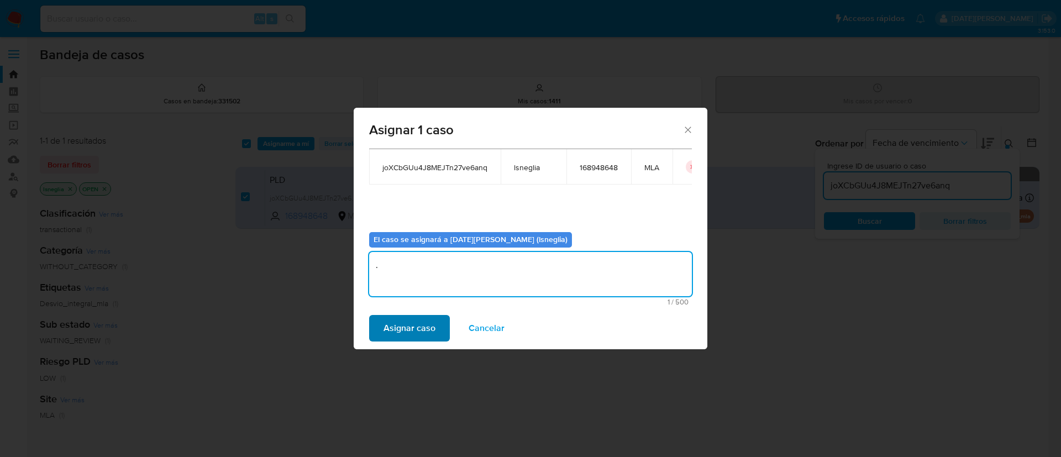 The height and width of the screenshot is (457, 1061). What do you see at coordinates (486, 328) in the screenshot?
I see `button: Cancelar` at bounding box center [486, 328].